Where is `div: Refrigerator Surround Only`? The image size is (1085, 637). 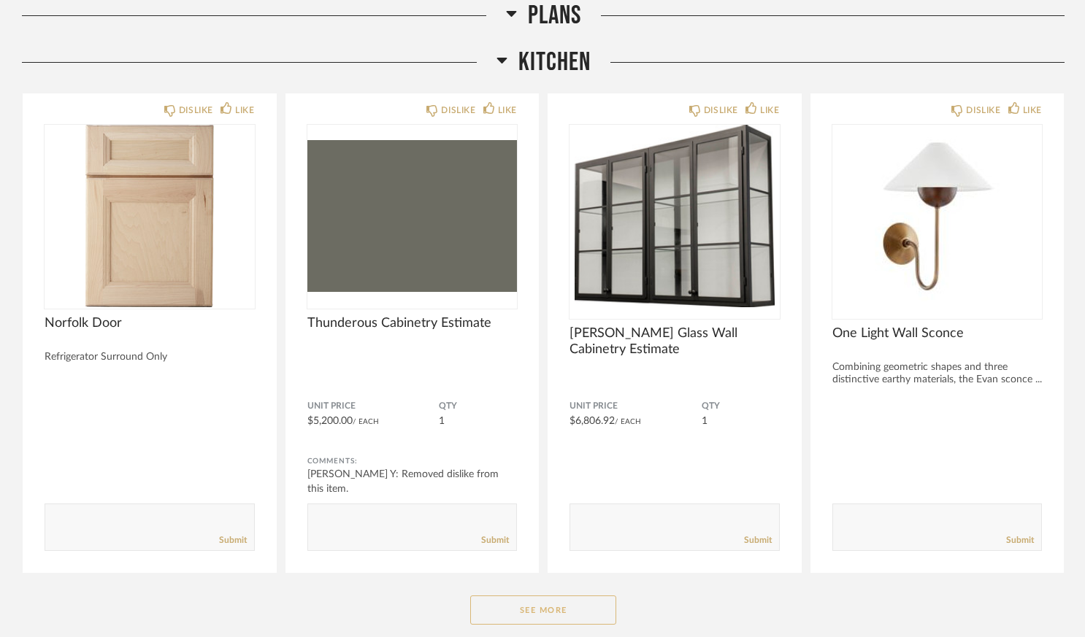 div: Refrigerator Surround Only is located at coordinates (150, 357).